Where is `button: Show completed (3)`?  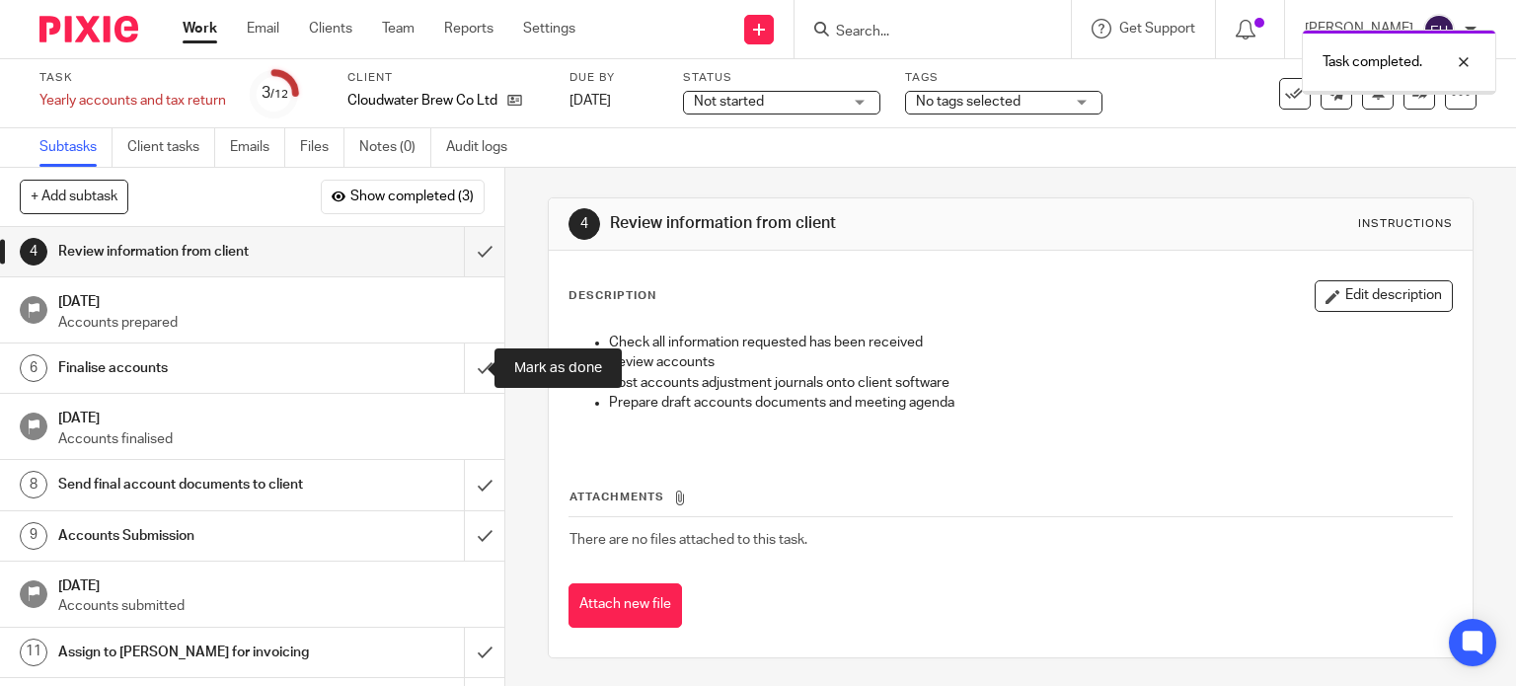
button: Show completed (3) is located at coordinates (403, 196).